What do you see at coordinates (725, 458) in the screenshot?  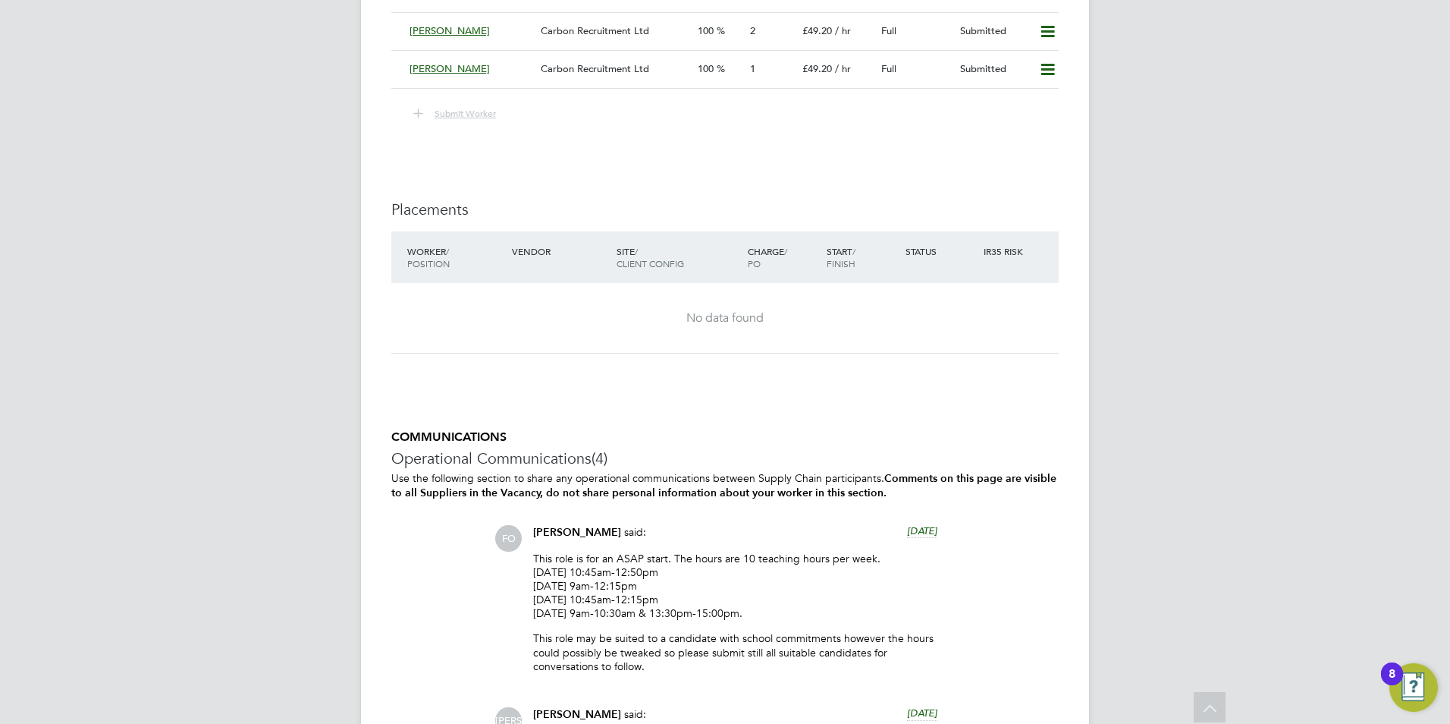 I see `h3: Operational Communications` at bounding box center [725, 458].